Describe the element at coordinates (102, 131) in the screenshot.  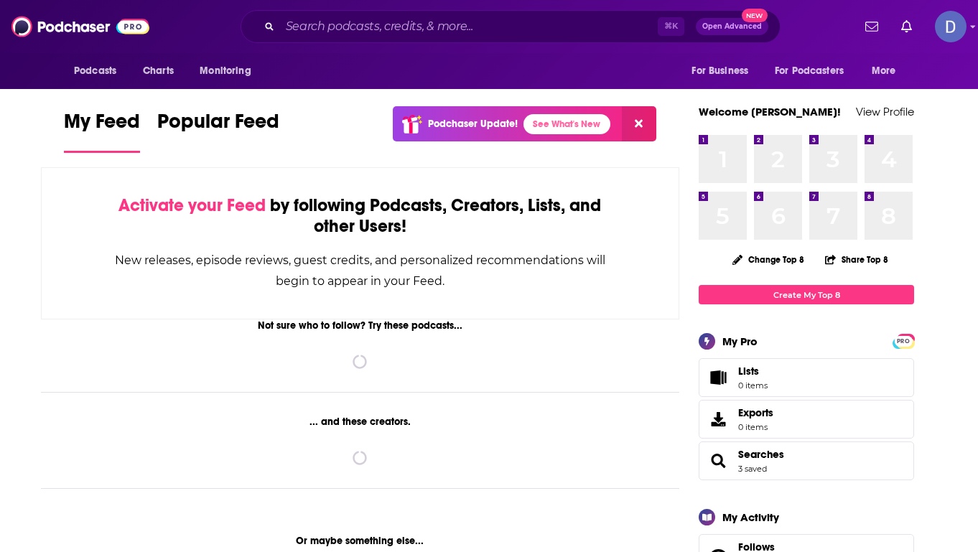
I see `a: My Feed` at that location.